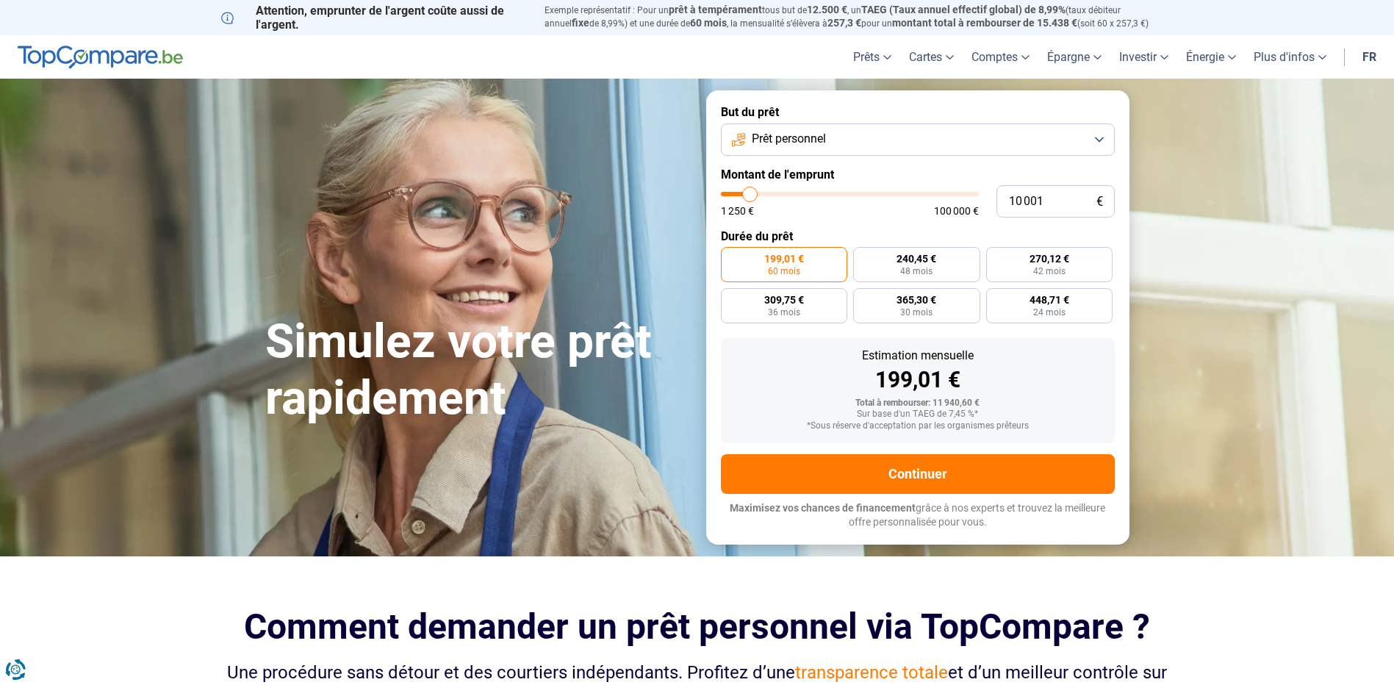 This screenshot has height=685, width=1394. What do you see at coordinates (918, 174) in the screenshot?
I see `label: Montant de l'emprunt` at bounding box center [918, 174].